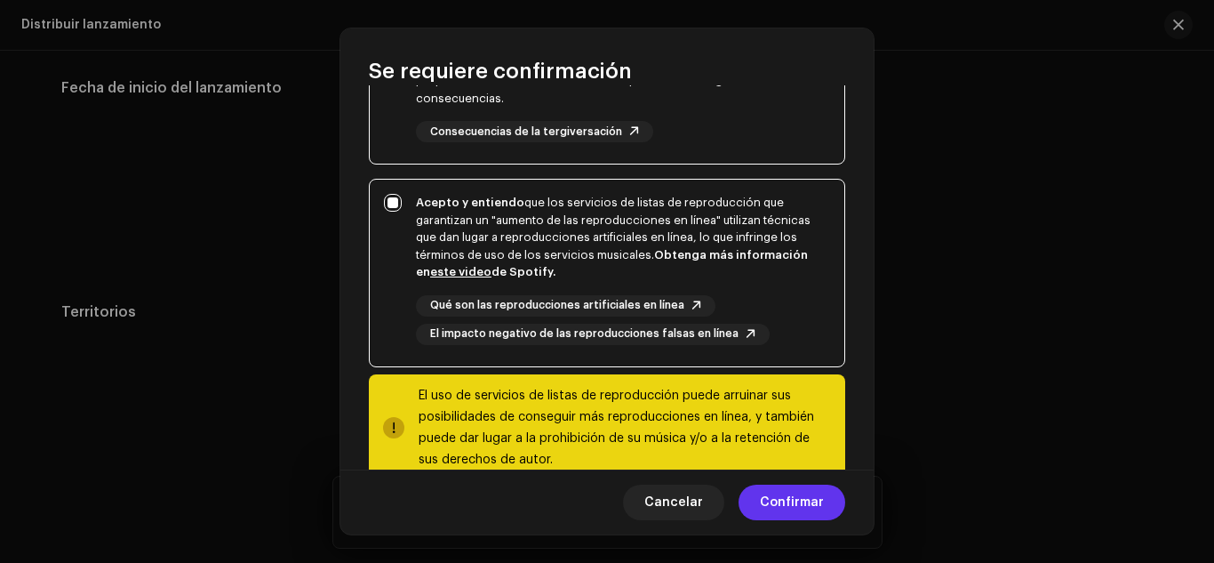 The image size is (1214, 563). I want to click on a: este video, so click(460, 271).